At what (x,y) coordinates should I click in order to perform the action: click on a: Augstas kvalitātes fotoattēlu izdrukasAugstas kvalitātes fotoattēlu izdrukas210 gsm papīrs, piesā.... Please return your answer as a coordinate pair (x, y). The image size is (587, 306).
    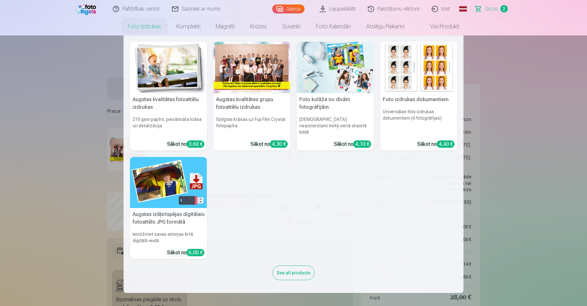
    Looking at the image, I should click on (168, 96).